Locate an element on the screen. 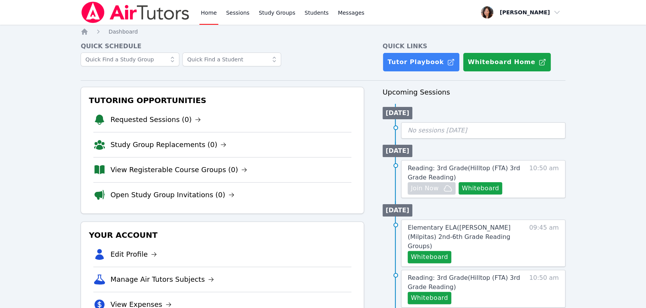  h3: Upcoming Sessions is located at coordinates (474, 92).